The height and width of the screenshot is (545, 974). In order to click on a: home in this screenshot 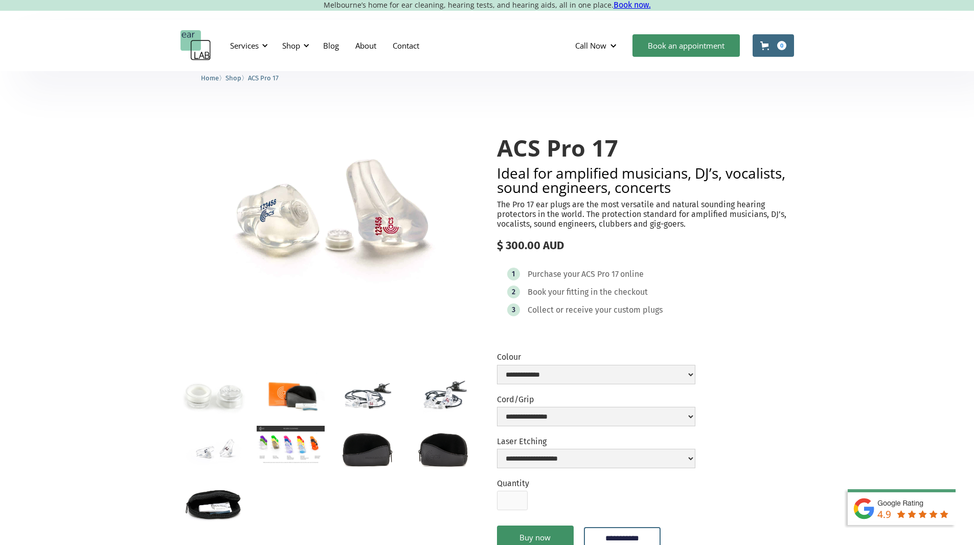, I will do `click(196, 46)`.